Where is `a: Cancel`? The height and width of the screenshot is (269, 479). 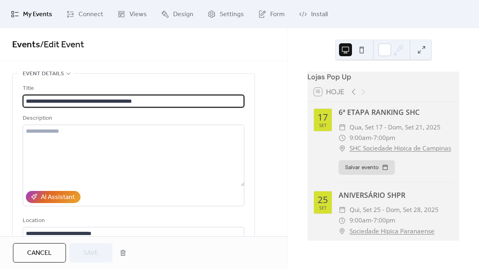
a: Cancel is located at coordinates (39, 253).